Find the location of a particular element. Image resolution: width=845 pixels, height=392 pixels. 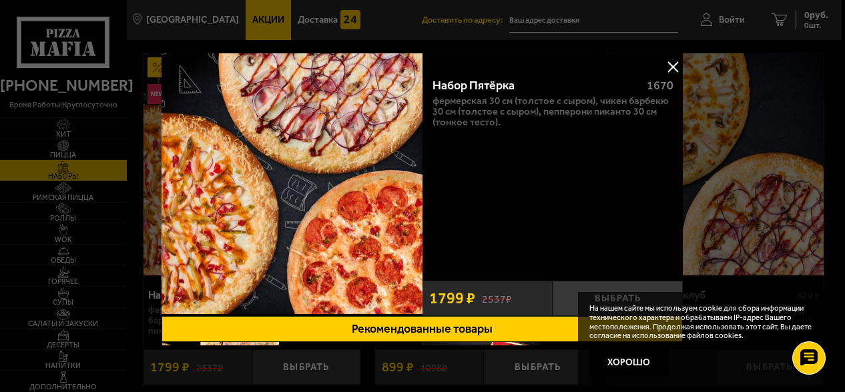

p: На нашем сайте мы используем cookie для сбора информации технического характера и обрабатываем IP... is located at coordinates (701, 322).